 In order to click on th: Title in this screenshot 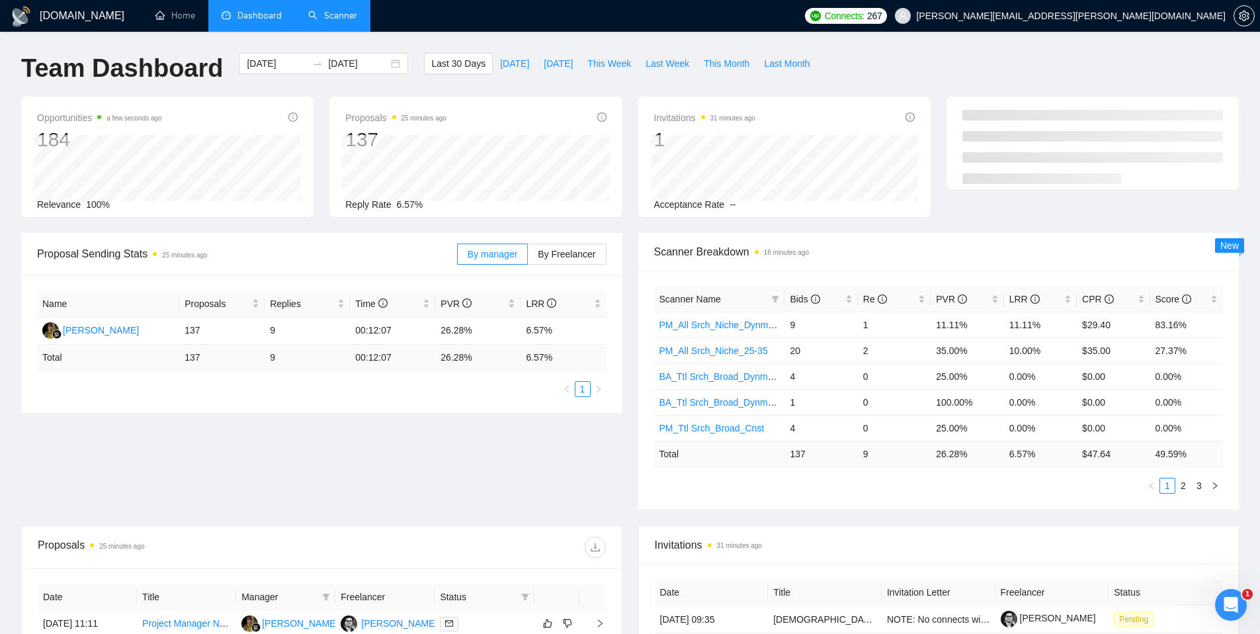, I will do `click(825, 592)`.